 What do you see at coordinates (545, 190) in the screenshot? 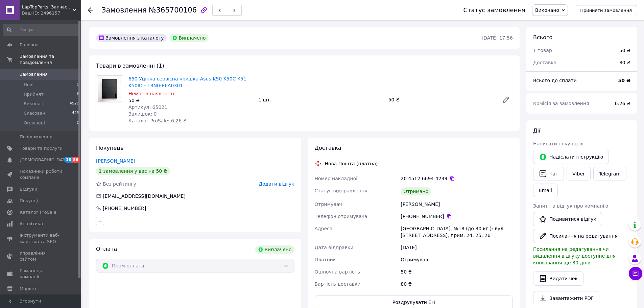
I see `button: Email` at bounding box center [545, 190].